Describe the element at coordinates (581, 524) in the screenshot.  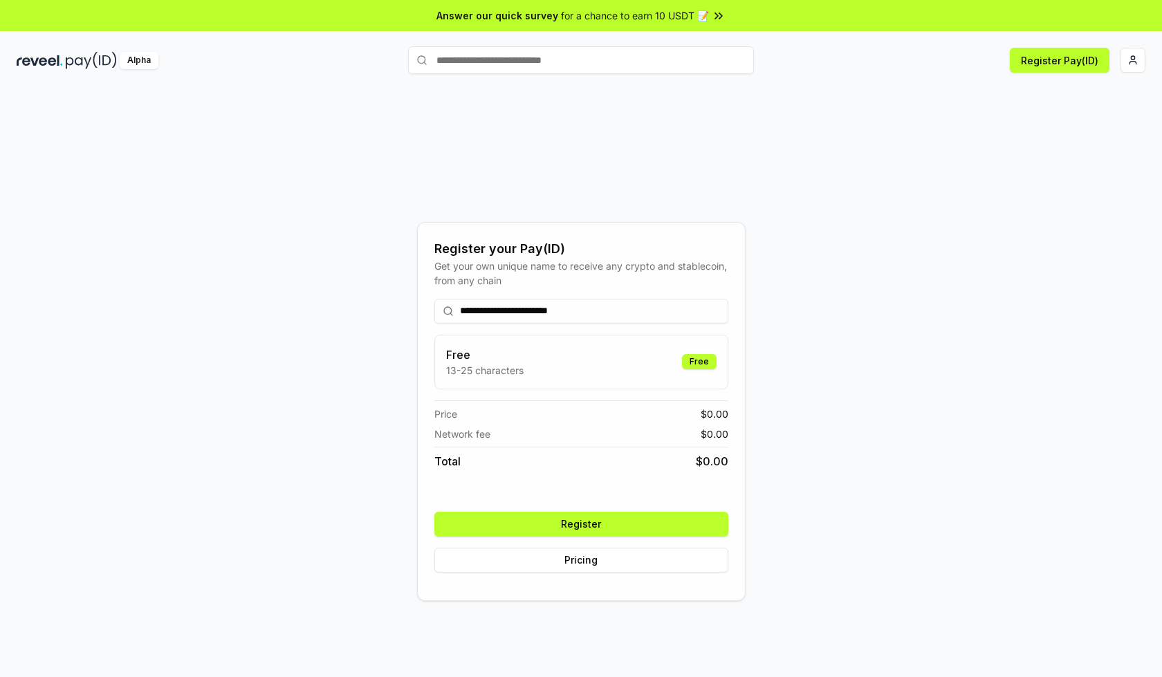
I see `button: Register` at that location.